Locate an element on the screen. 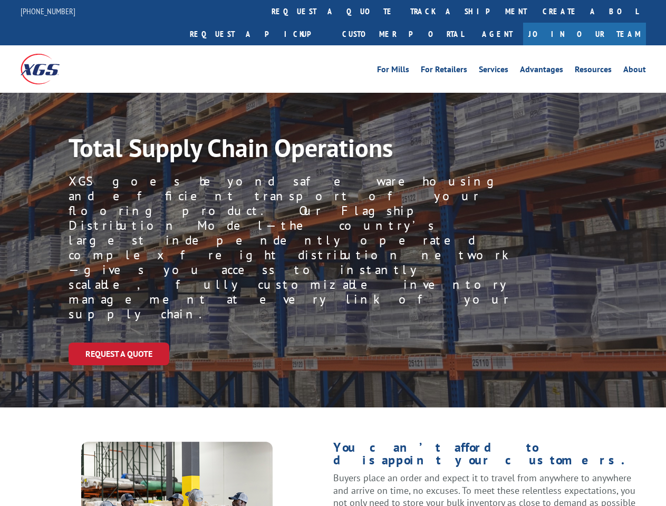 The image size is (666, 506). h1: You can’t afford to disappoint your customers. is located at coordinates (489, 457).